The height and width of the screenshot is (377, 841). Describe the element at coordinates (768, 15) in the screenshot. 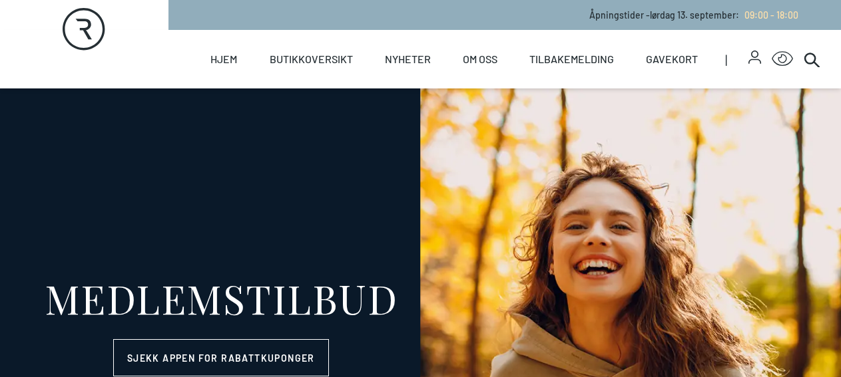

I see `a: 09:00 - 18:00` at that location.